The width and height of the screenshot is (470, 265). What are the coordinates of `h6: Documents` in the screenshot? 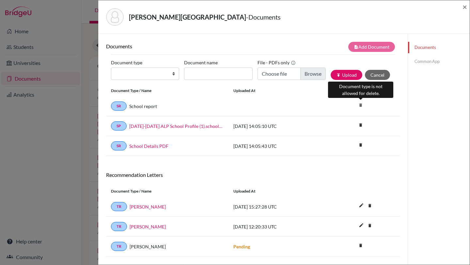 It's located at (180, 46).